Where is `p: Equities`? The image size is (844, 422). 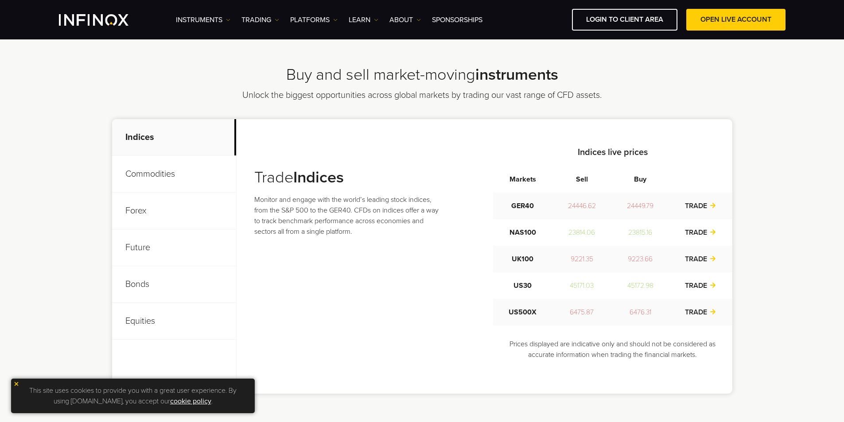 p: Equities is located at coordinates (174, 321).